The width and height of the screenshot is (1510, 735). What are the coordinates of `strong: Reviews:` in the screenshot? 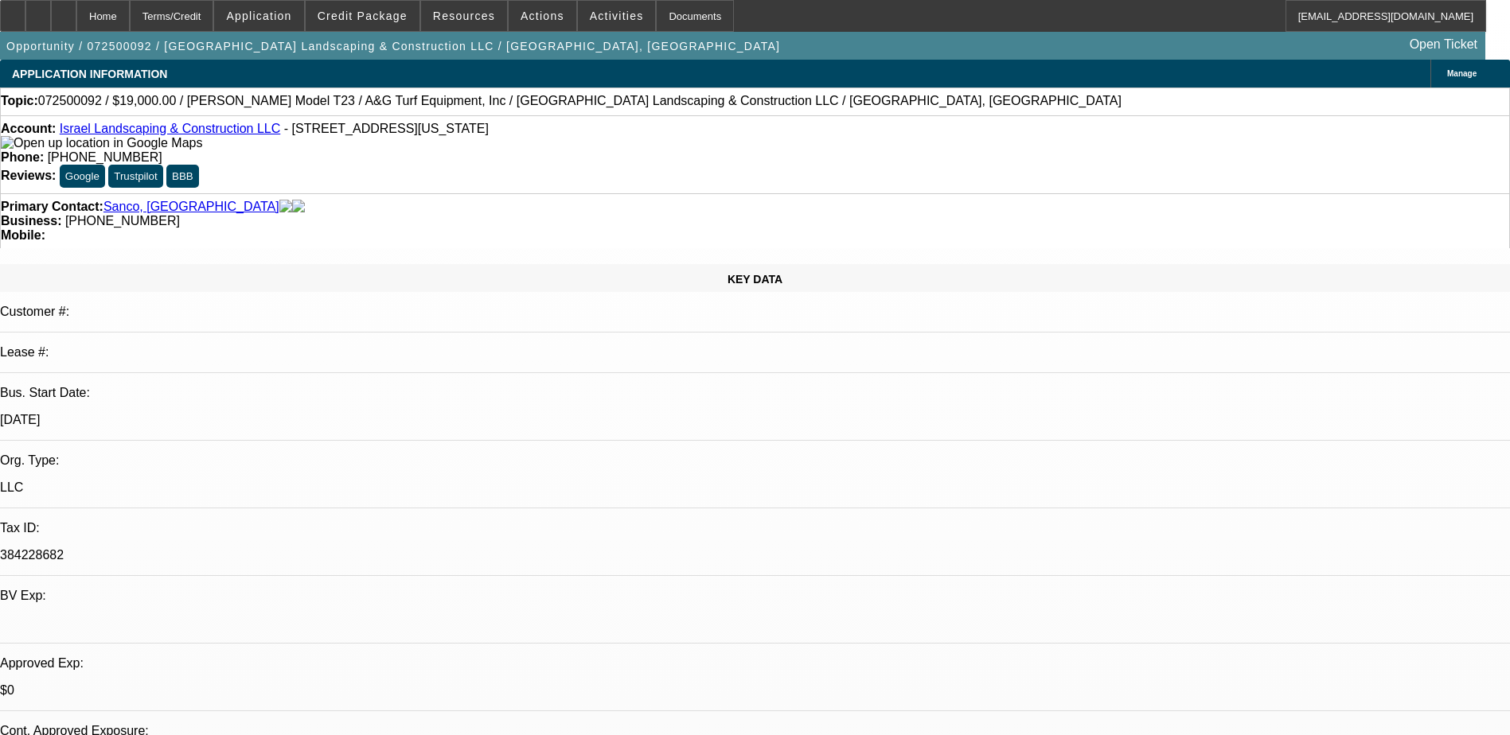 It's located at (28, 175).